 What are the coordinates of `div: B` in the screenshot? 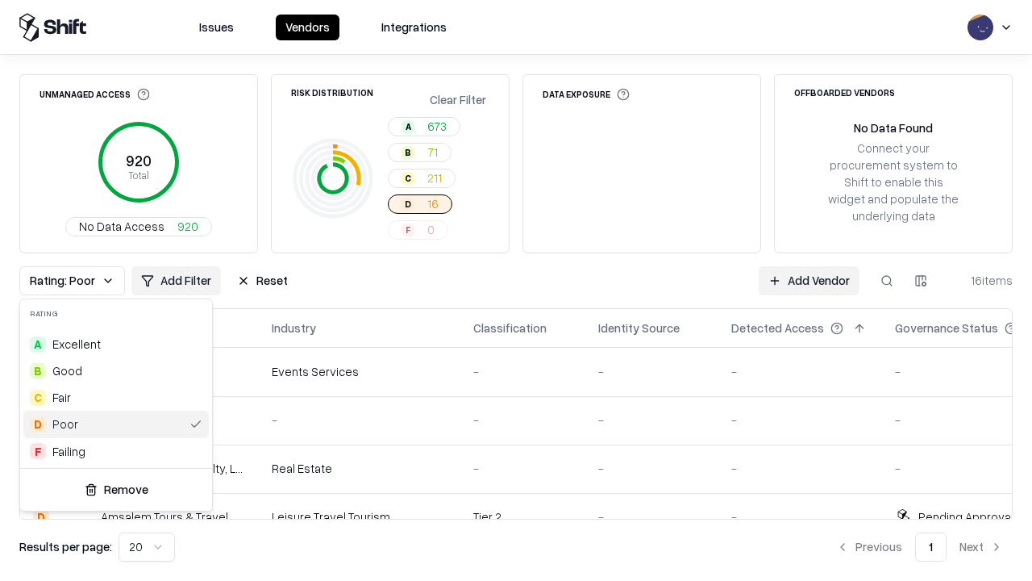 It's located at (38, 371).